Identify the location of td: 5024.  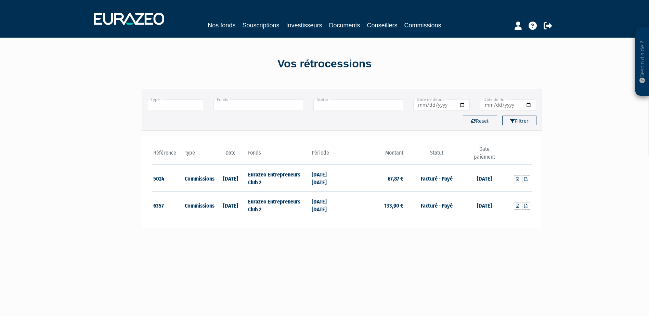
(167, 178).